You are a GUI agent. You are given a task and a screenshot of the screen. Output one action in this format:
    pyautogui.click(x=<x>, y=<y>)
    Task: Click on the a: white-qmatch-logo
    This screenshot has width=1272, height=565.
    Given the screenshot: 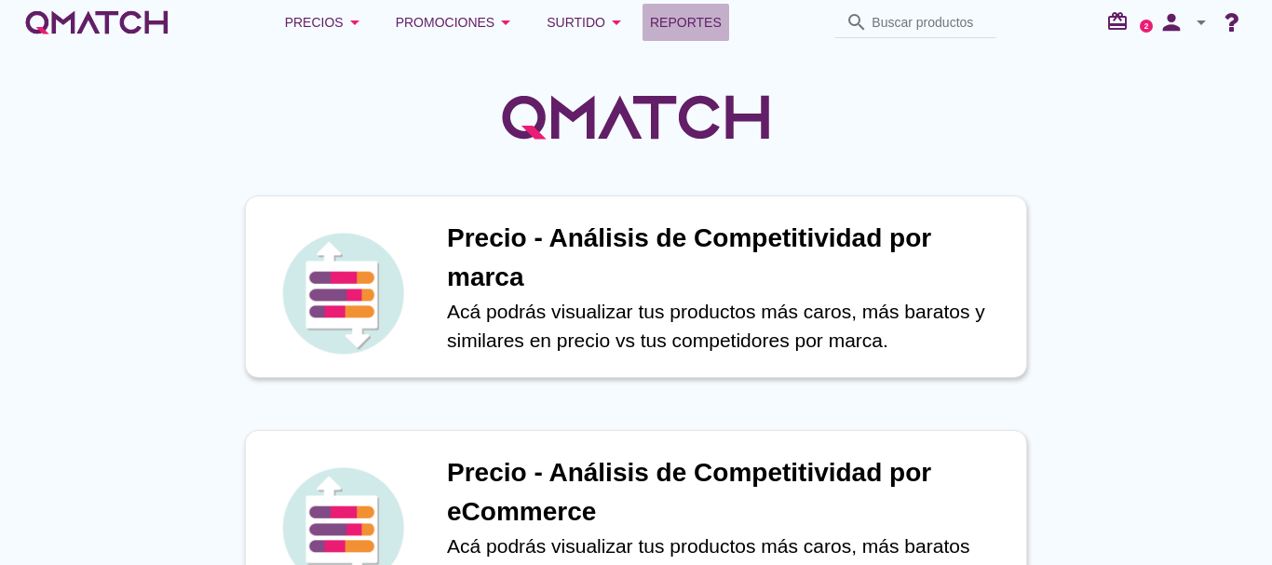 What is the action you would take?
    pyautogui.click(x=97, y=22)
    